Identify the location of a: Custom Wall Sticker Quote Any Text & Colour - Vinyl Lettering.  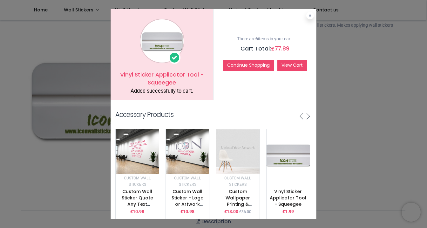
(137, 204).